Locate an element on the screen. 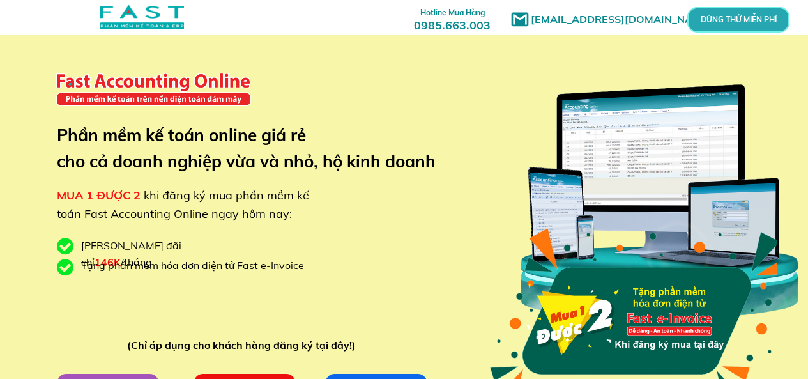 This screenshot has height=379, width=808. div: Tặng phần mềm hóa đơn điện tử Fast e-Invoice is located at coordinates (197, 266).